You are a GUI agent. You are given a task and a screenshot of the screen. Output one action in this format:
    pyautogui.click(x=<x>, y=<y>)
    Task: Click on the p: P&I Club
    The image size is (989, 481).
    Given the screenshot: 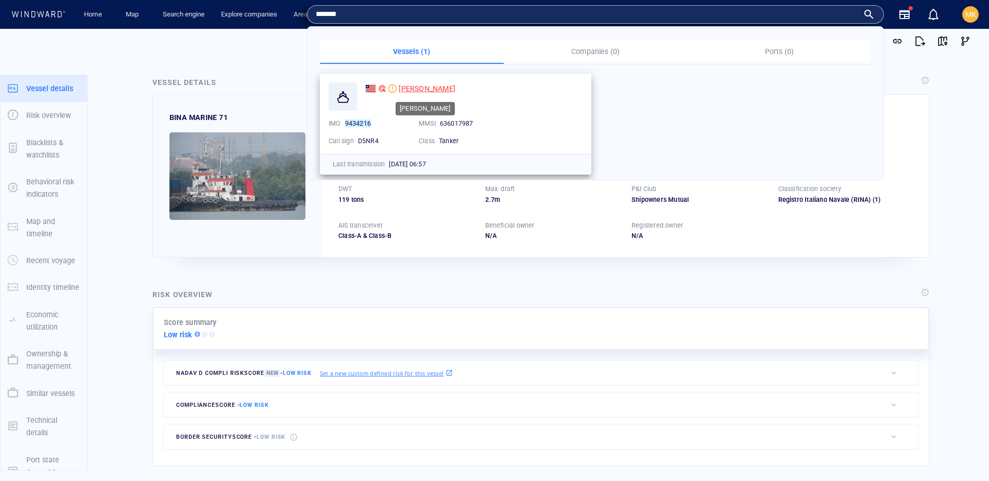 What is the action you would take?
    pyautogui.click(x=644, y=189)
    